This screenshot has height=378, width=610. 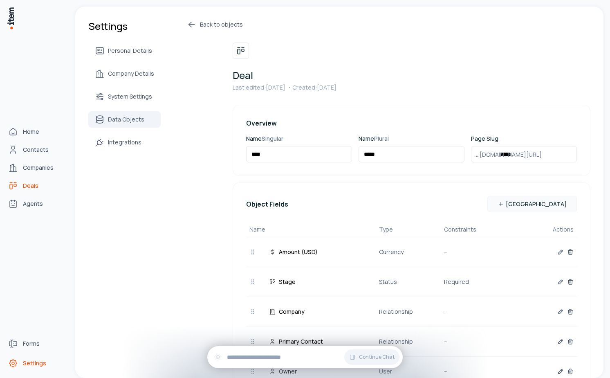 What do you see at coordinates (125, 142) in the screenshot?
I see `span: Integrations` at bounding box center [125, 142].